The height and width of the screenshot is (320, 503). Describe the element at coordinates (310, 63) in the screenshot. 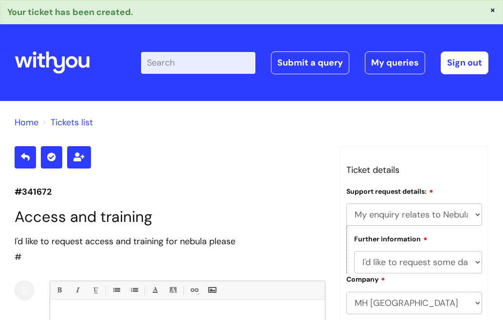

I see `a: Submit a query` at that location.